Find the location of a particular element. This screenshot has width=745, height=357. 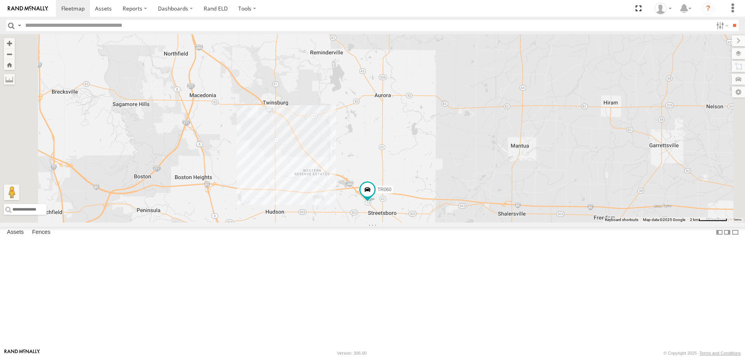

button: Keyboard shortcuts is located at coordinates (622, 220).